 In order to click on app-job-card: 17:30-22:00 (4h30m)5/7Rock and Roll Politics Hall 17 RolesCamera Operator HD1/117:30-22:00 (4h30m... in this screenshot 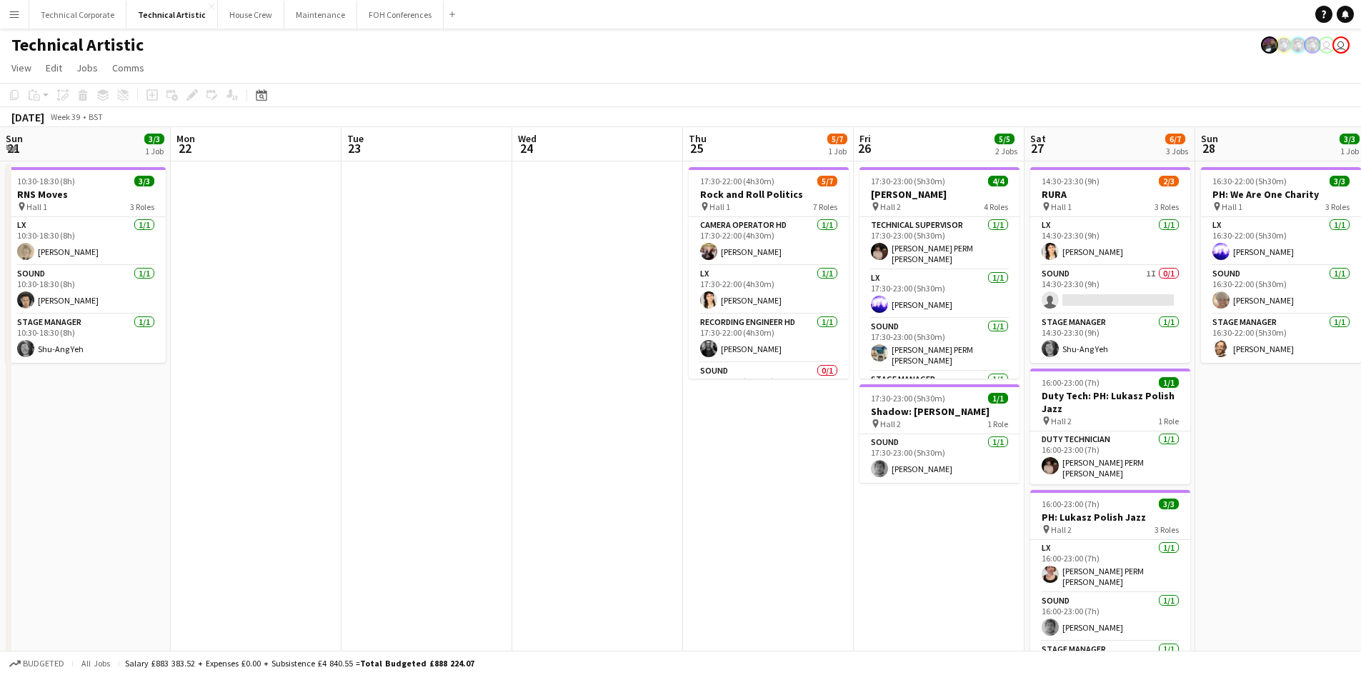, I will do `click(769, 273)`.